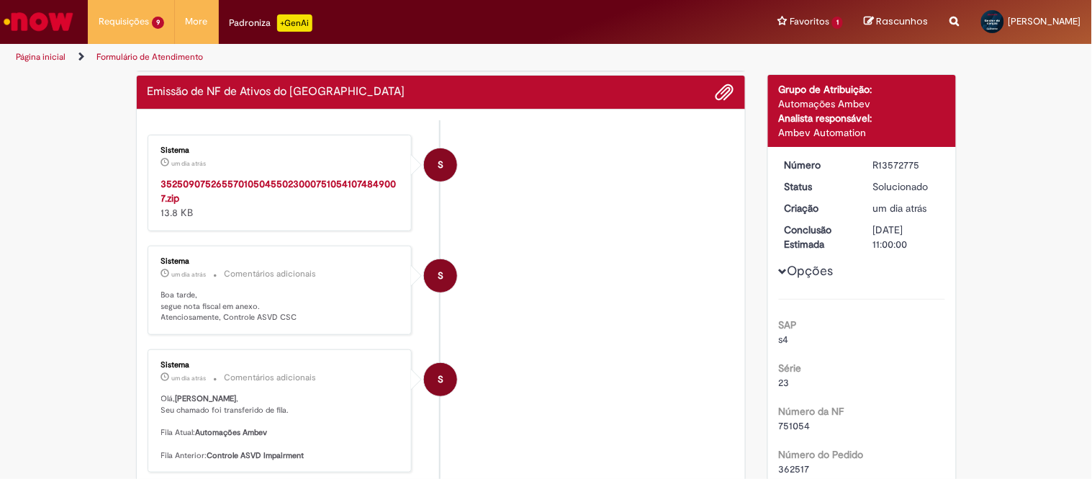 This screenshot has height=479, width=1092. I want to click on p: Boa tarde, segue nota fiscal em anexo. Atenciosamente, Controle ASVD CSC, so click(281, 306).